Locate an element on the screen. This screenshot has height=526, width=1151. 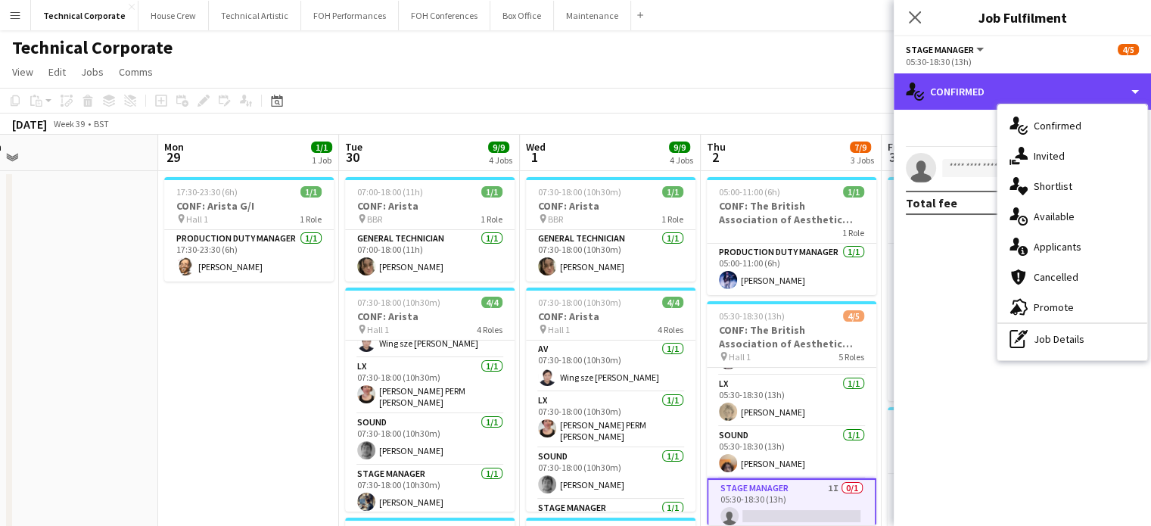
button: House Crew is located at coordinates (173, 15).